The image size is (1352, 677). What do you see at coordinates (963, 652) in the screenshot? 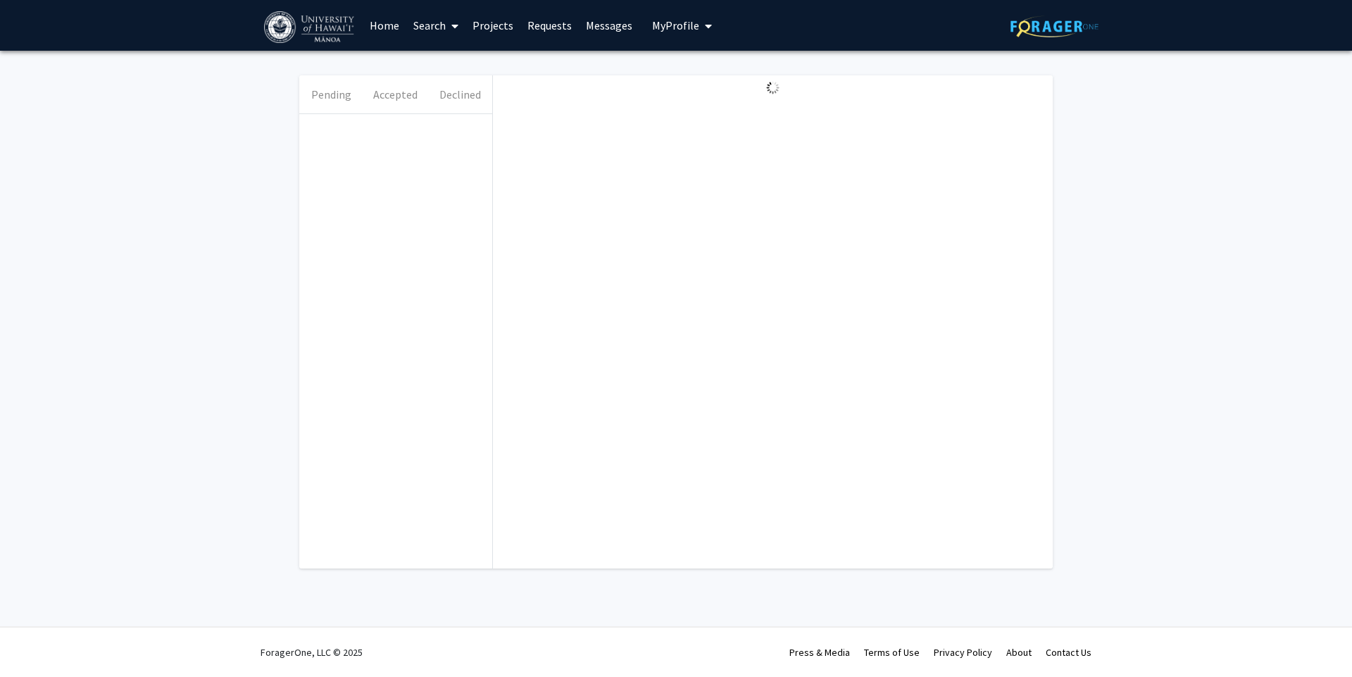
I see `a: Privacy Policy` at bounding box center [963, 652].